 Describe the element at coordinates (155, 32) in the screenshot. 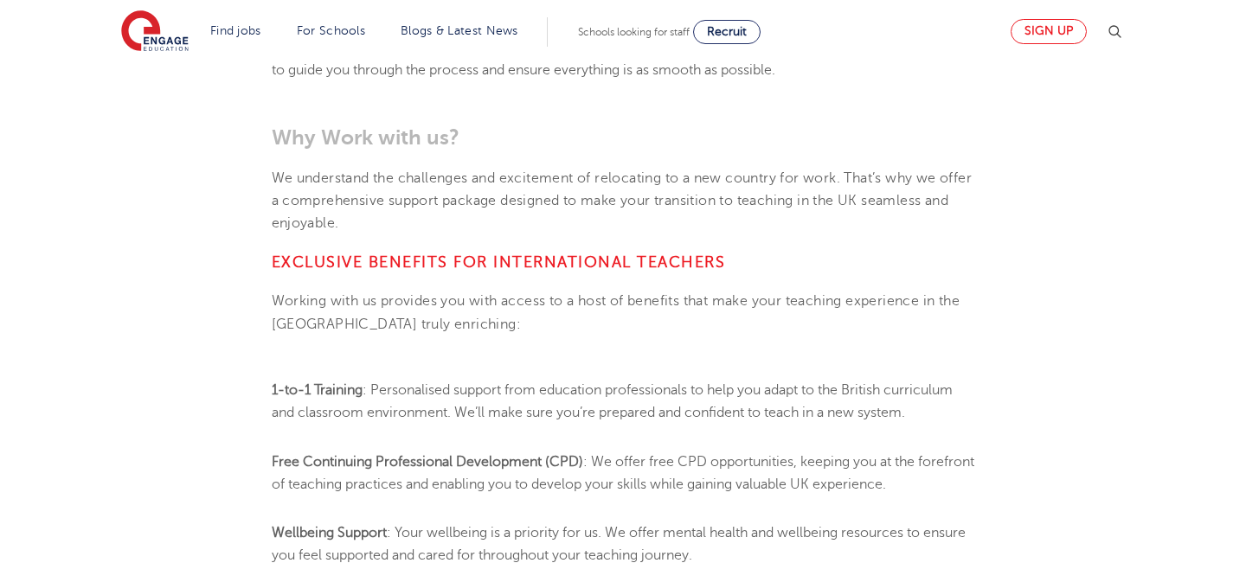

I see `img: Engage Education` at that location.